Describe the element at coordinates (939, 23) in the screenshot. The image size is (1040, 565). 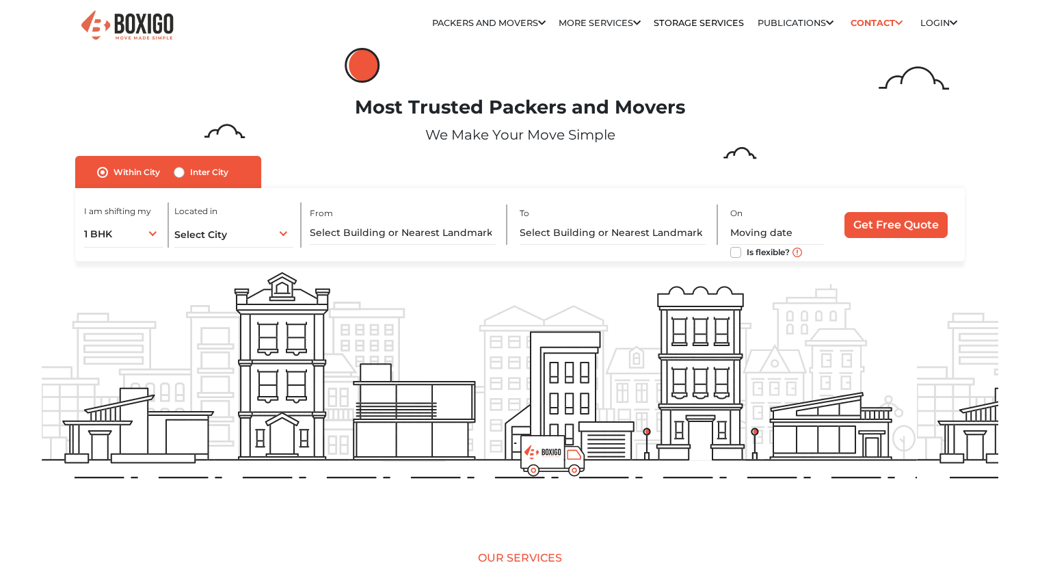
I see `a: Login` at that location.